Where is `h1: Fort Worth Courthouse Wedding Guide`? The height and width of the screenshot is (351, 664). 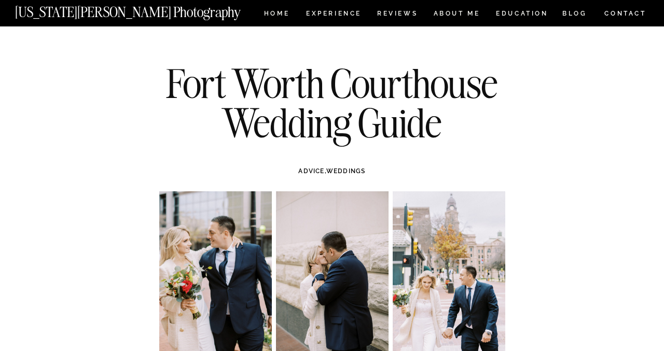 h1: Fort Worth Courthouse Wedding Guide is located at coordinates (332, 103).